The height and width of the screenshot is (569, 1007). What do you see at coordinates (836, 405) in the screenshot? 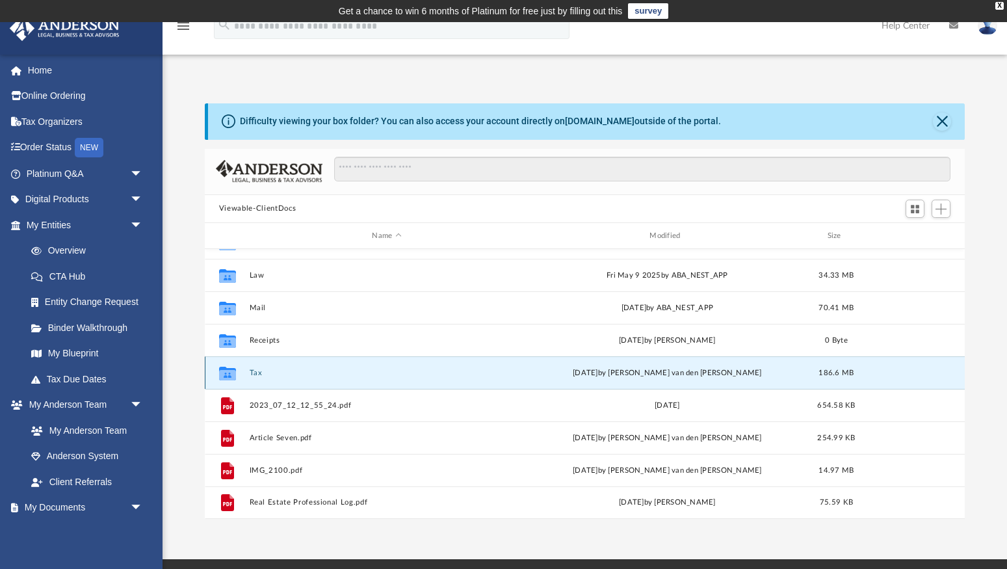
I see `span: 654.58 KB` at bounding box center [836, 405].